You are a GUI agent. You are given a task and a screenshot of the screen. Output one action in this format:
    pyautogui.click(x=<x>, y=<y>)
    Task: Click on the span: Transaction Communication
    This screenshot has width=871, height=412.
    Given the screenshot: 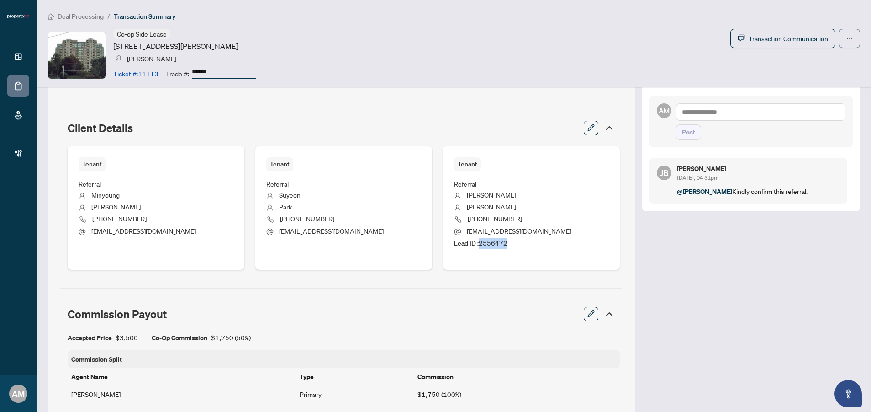 What is the action you would take?
    pyautogui.click(x=789, y=38)
    